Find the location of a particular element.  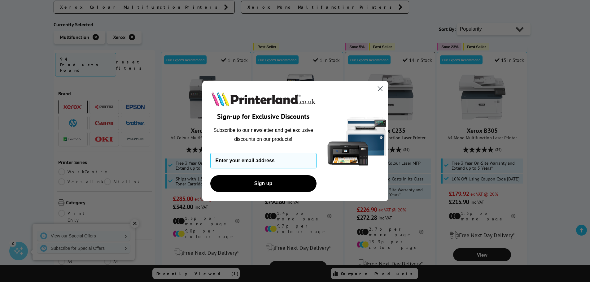

span: Sign-up for Exclusive Discounts is located at coordinates (263, 116).